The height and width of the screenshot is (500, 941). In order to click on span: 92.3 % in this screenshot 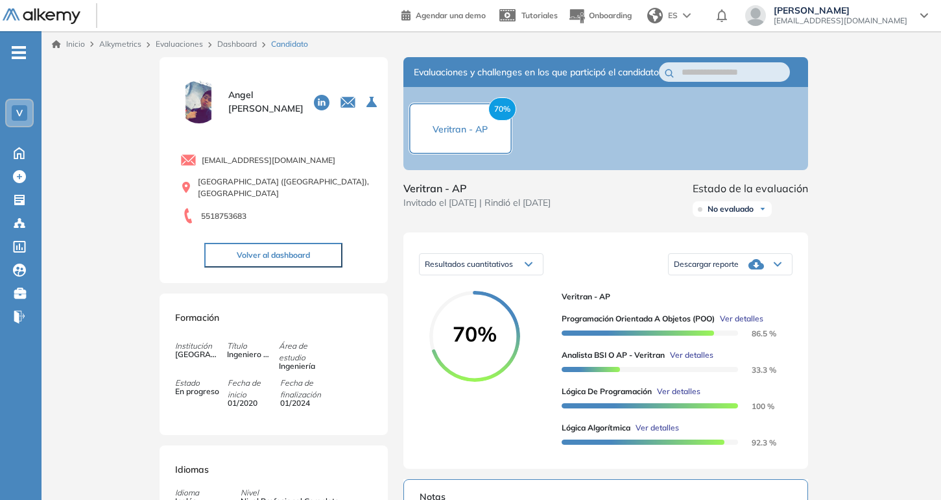, I will do `click(757, 442)`.